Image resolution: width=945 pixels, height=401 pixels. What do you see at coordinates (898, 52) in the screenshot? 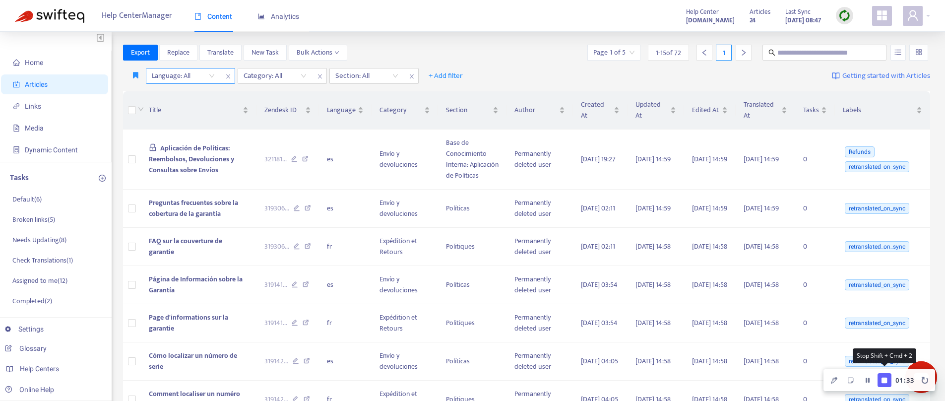
I see `span: unordered-list` at bounding box center [898, 52].